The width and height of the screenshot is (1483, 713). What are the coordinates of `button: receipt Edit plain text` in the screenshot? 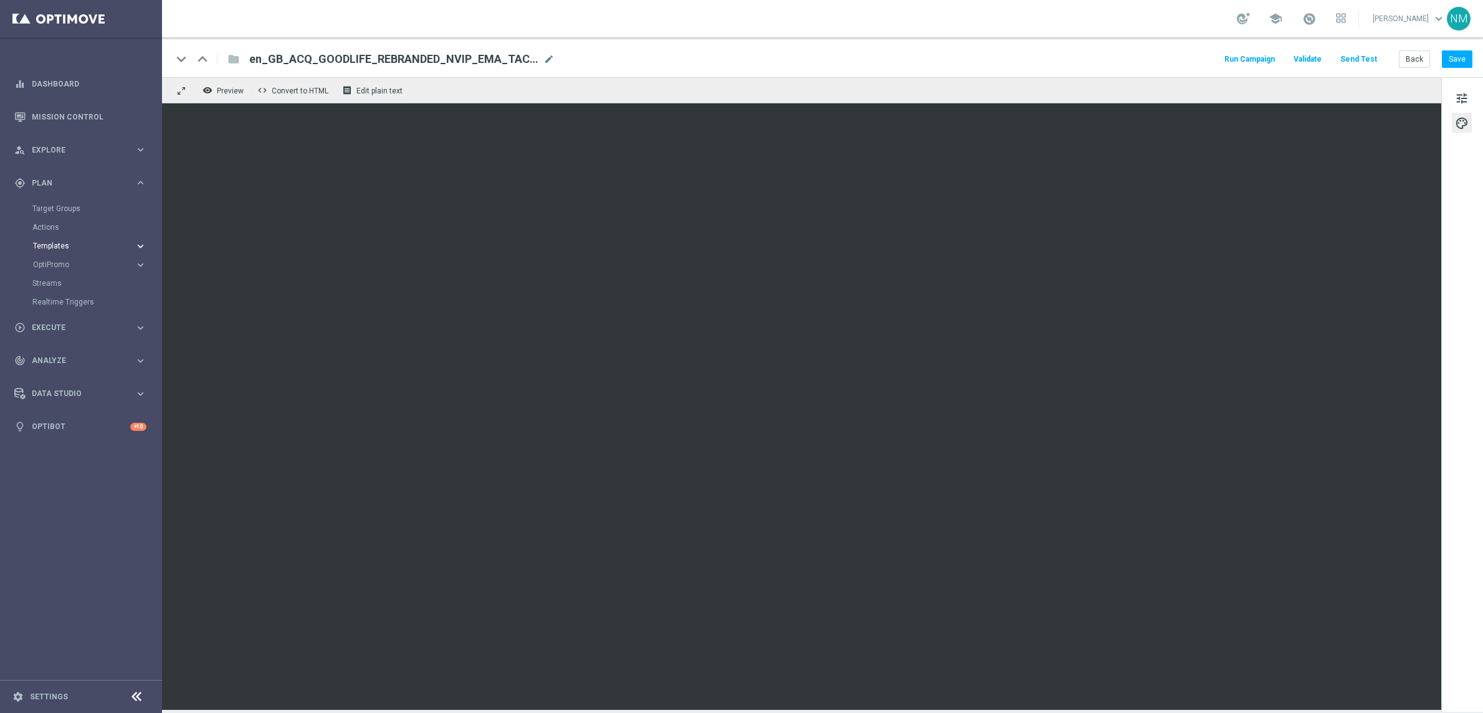 It's located at (373, 90).